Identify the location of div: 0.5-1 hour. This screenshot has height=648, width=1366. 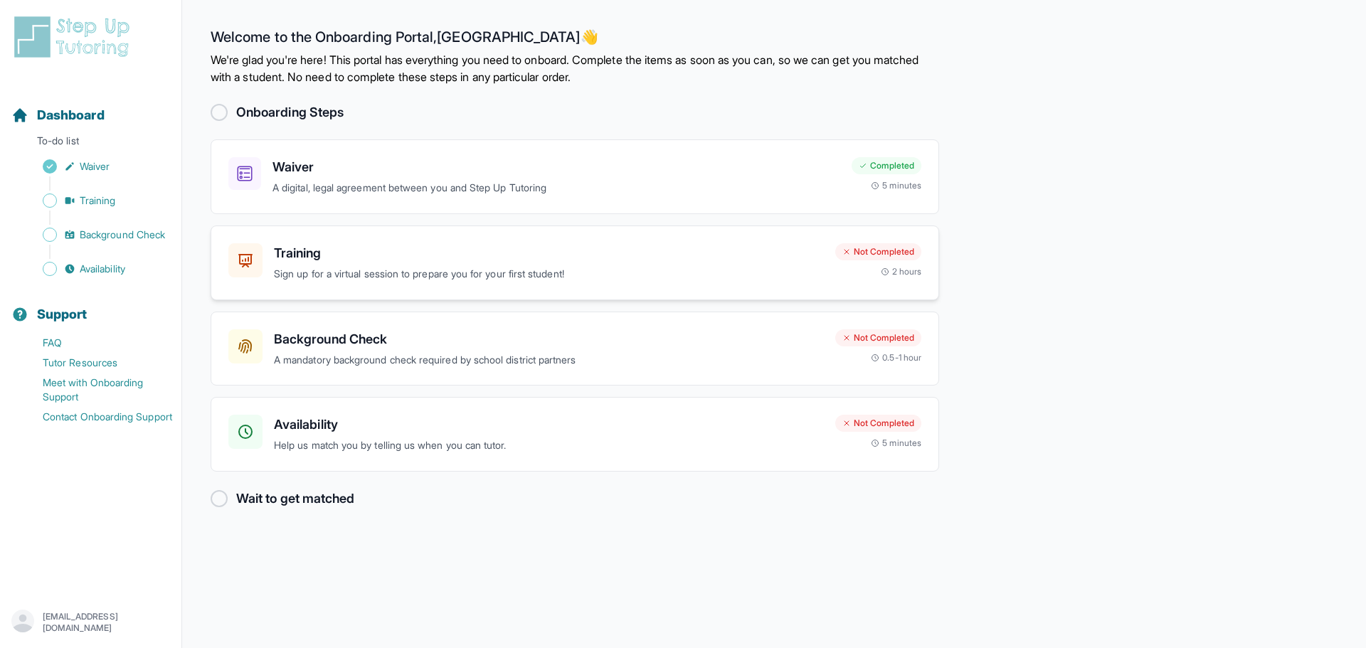
(896, 358).